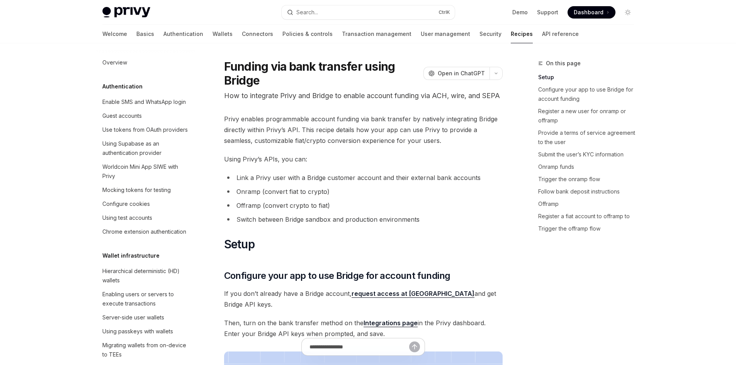 The image size is (736, 365). I want to click on span: Setup, so click(239, 244).